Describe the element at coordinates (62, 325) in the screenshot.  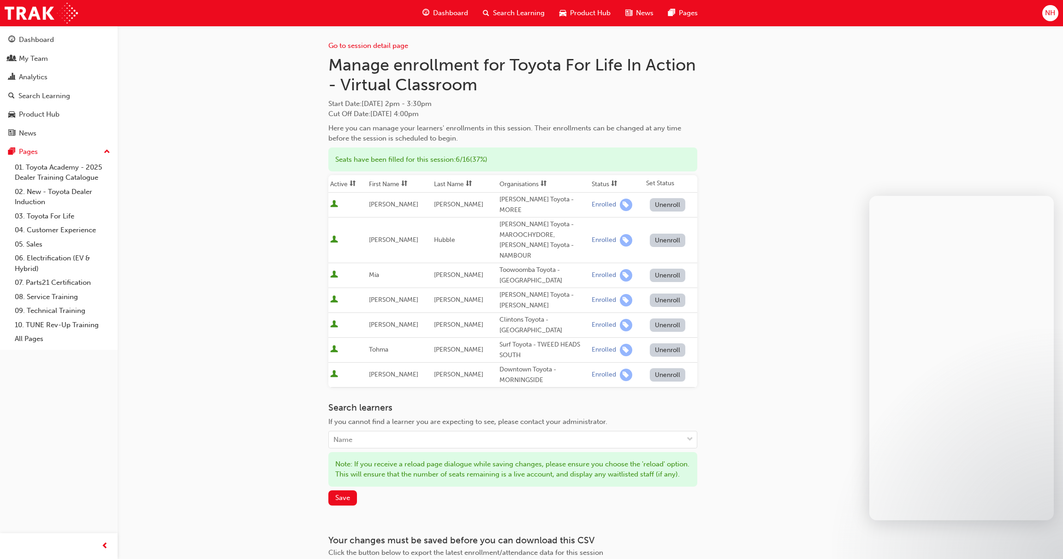
I see `a: 10. TUNE Rev-Up Training` at that location.